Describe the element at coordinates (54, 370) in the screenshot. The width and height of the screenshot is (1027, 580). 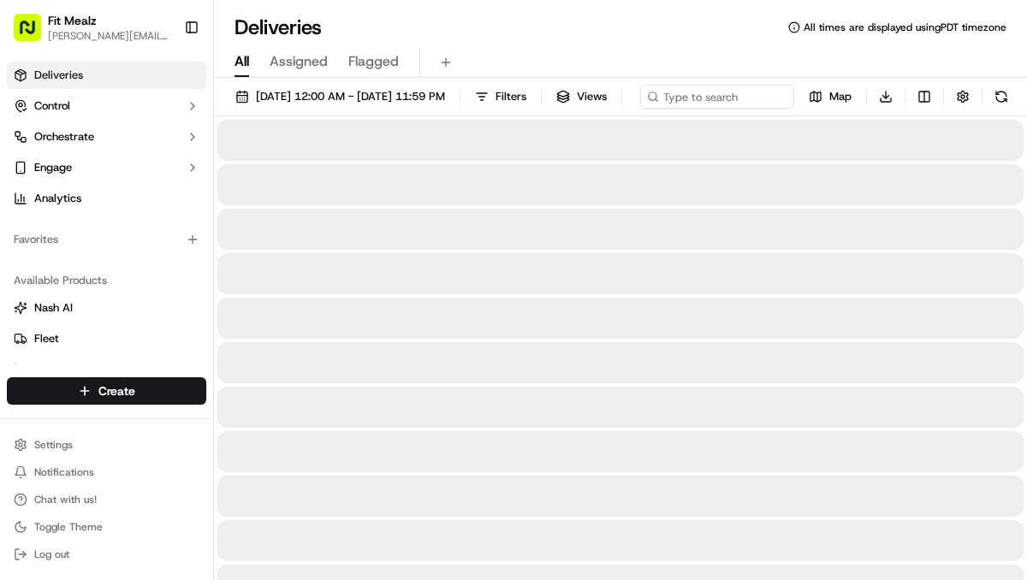
I see `span: Promise` at that location.